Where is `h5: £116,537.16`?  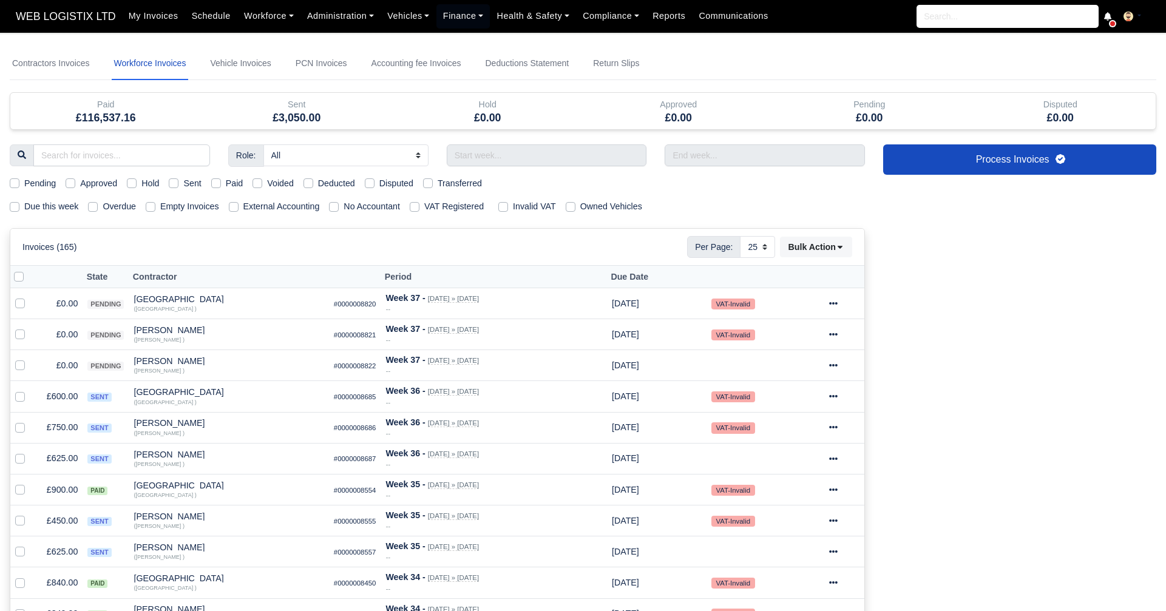
h5: £116,537.16 is located at coordinates (106, 118).